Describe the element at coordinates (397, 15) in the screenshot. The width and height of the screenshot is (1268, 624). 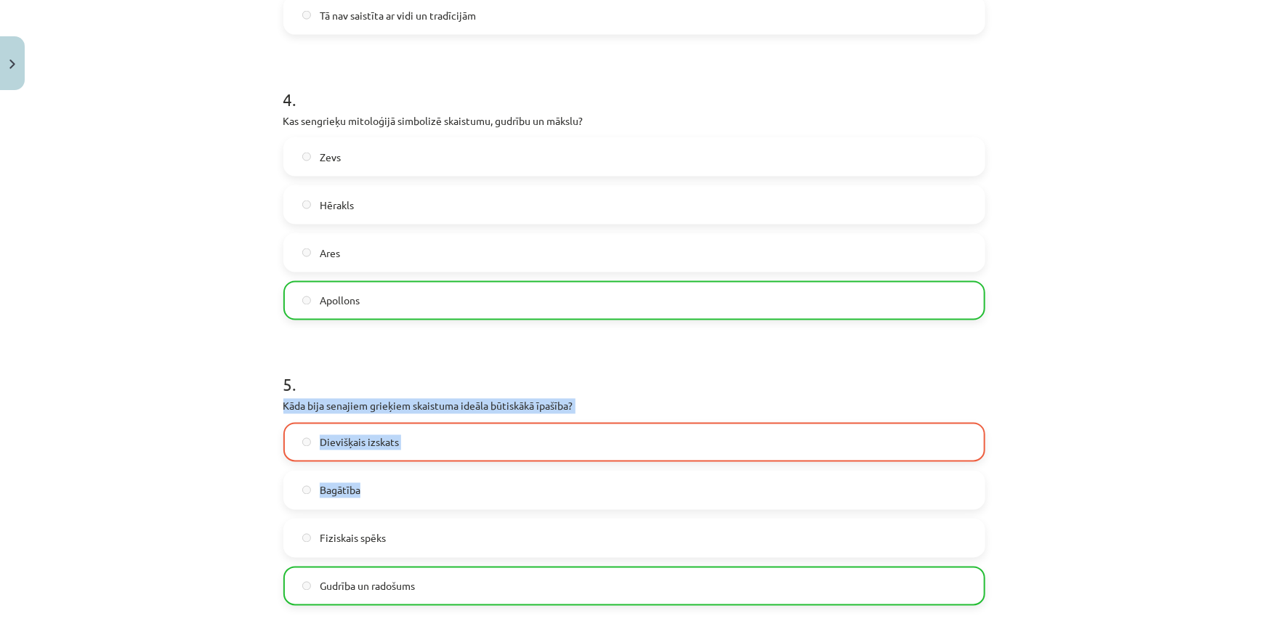
I see `span: Tā nav saistīta ar vidi un tradīcijām` at that location.